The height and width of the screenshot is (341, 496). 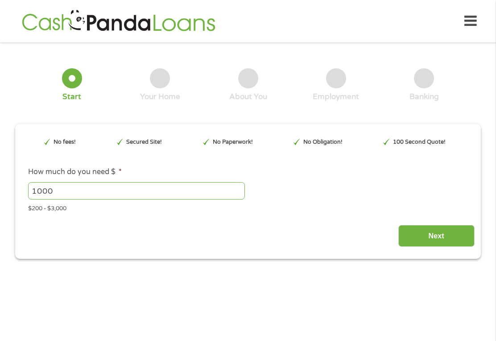 I want to click on div: Start, so click(x=72, y=97).